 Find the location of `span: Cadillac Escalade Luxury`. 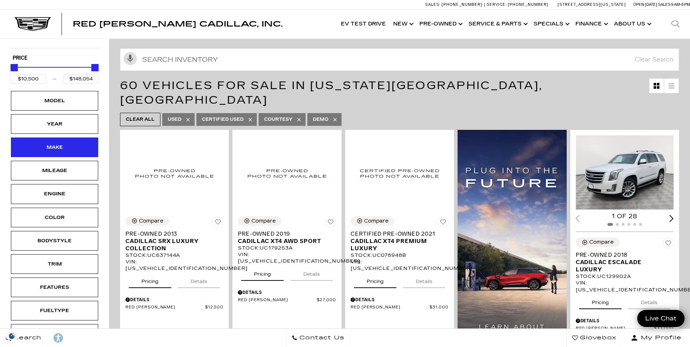

span: Cadillac Escalade Luxury is located at coordinates (622, 266).